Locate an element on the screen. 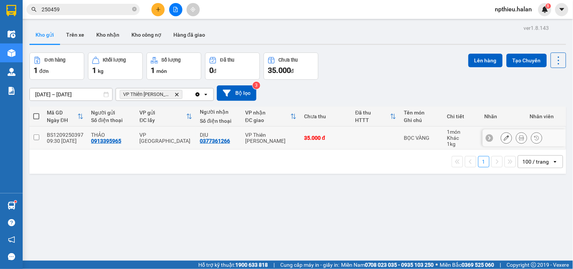  svg: Delete is located at coordinates (177, 94).